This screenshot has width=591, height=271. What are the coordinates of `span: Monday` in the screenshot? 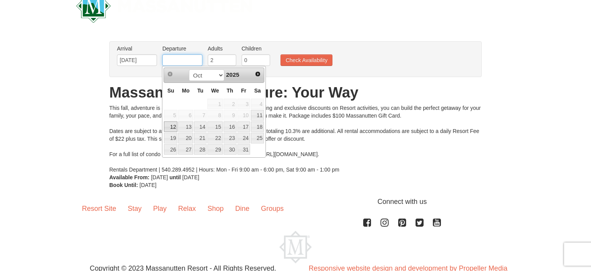 It's located at (186, 90).